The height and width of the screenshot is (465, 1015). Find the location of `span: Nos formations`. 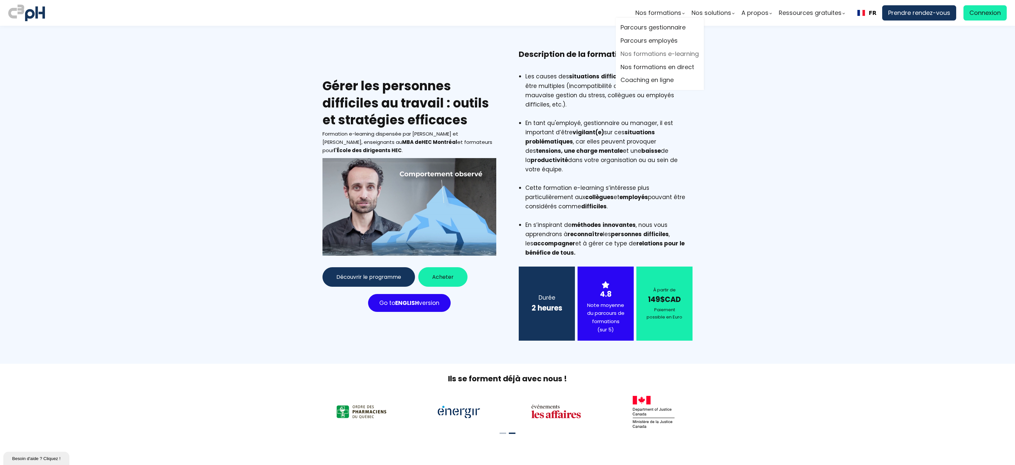

span: Nos formations is located at coordinates (658, 13).